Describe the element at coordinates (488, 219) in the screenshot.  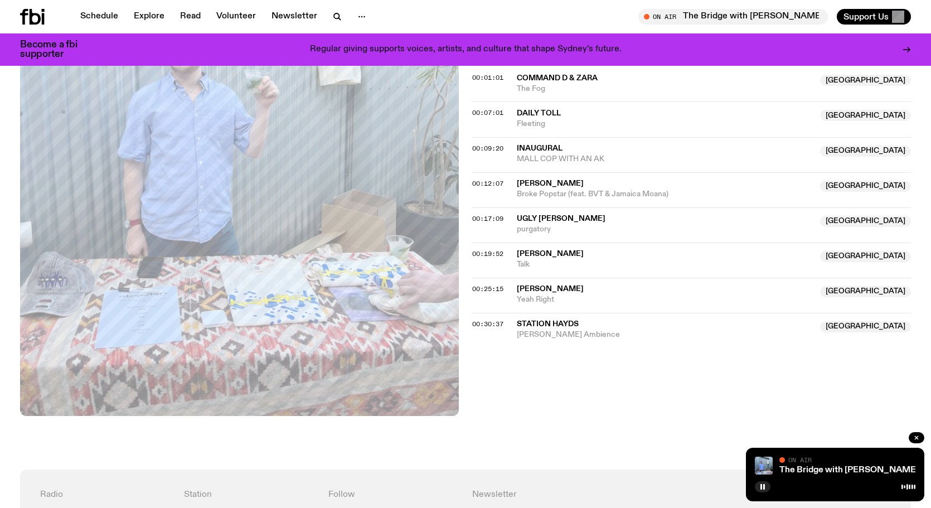
I see `span: 00:17:09` at that location.